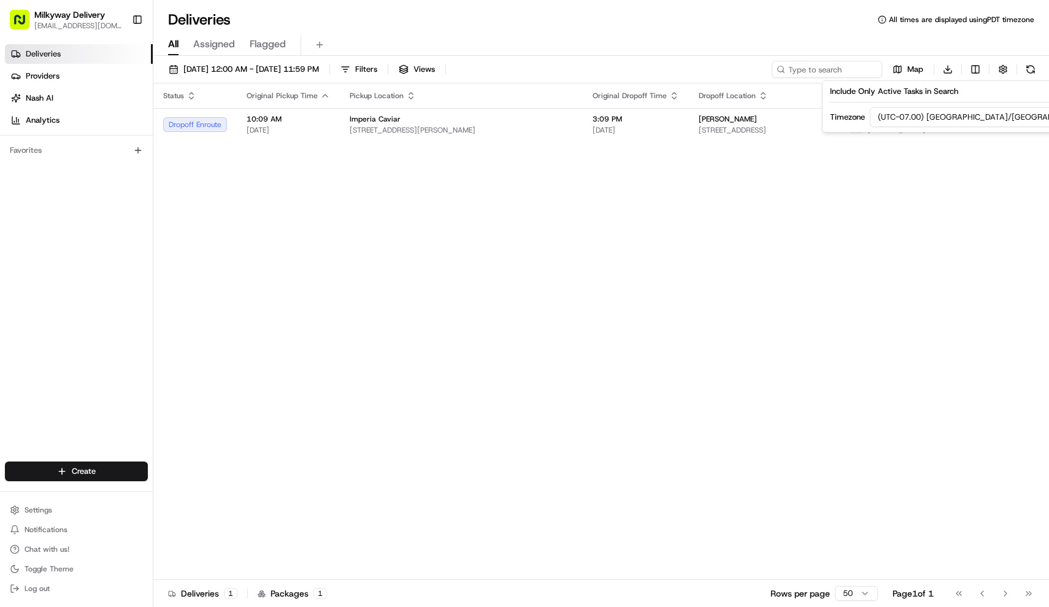  I want to click on div: Deliveries, so click(202, 593).